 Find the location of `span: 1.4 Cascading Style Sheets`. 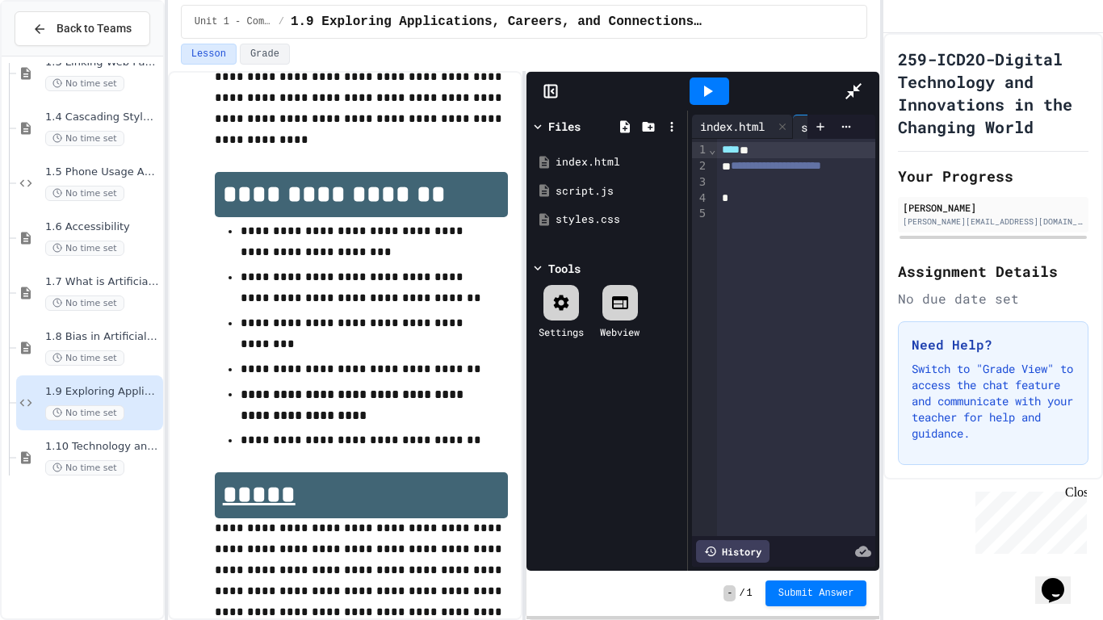

span: 1.4 Cascading Style Sheets is located at coordinates (103, 117).